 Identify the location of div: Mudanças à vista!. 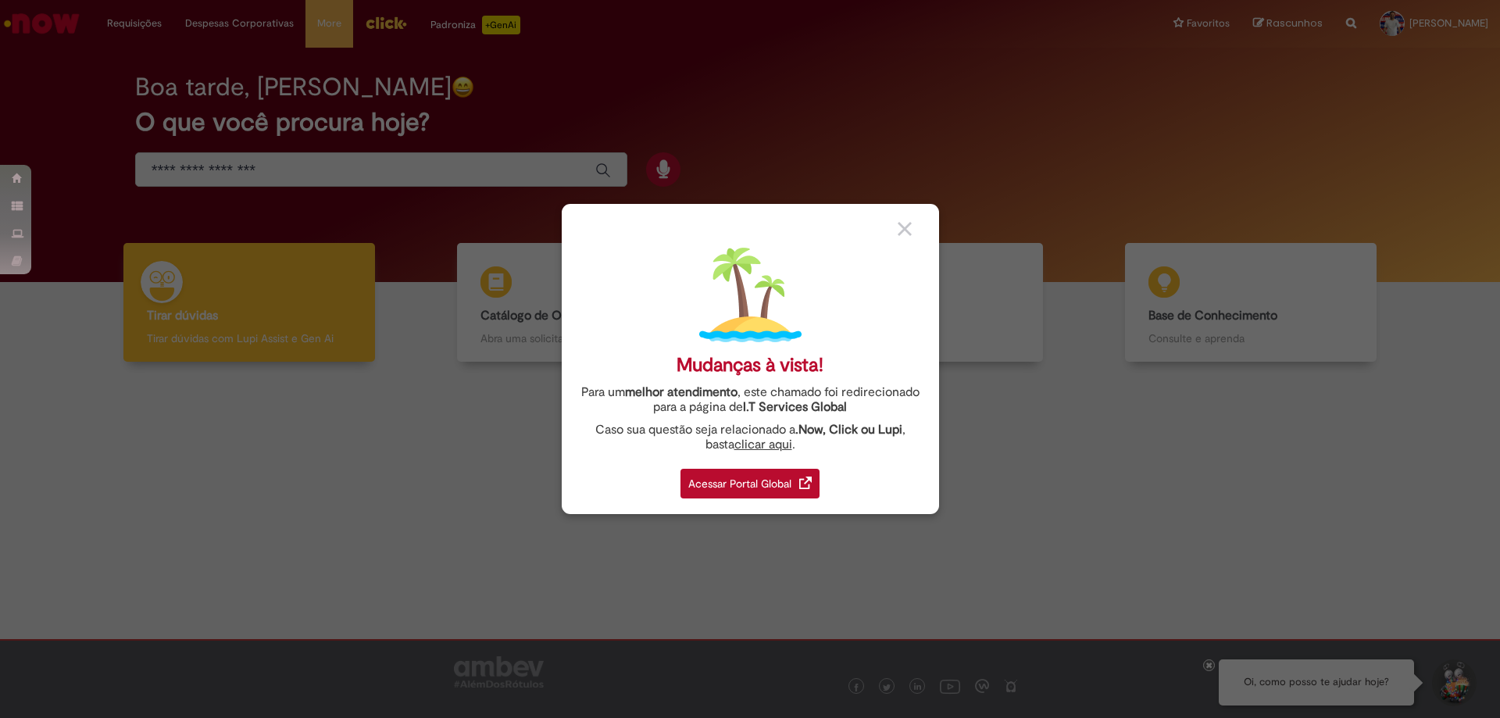
(750, 365).